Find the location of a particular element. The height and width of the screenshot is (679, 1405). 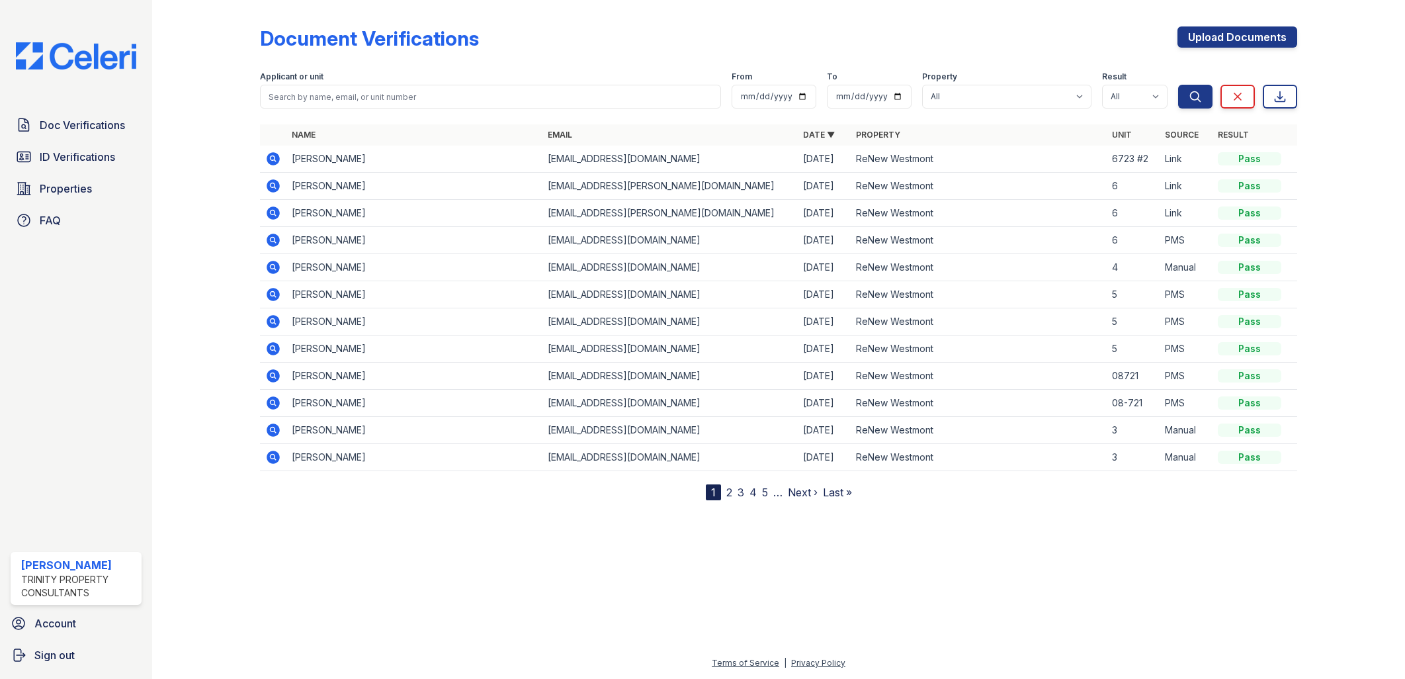

span: Doc Verifications is located at coordinates (82, 125).